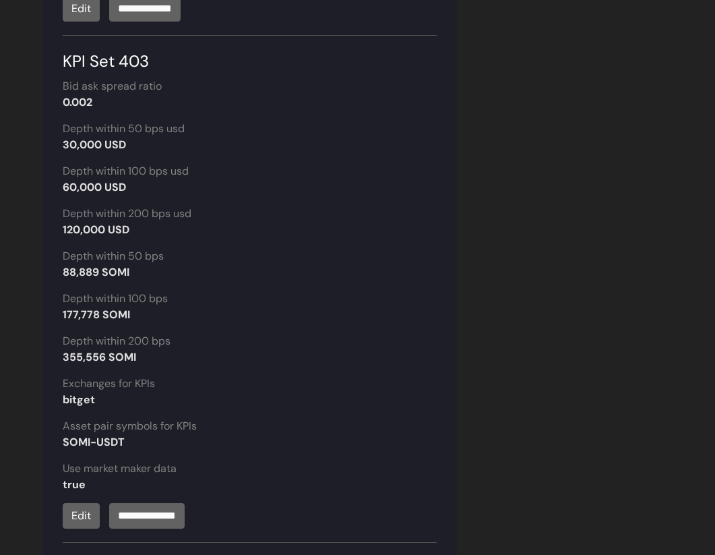 This screenshot has height=555, width=715. I want to click on label: Depth within 50 bps, so click(113, 256).